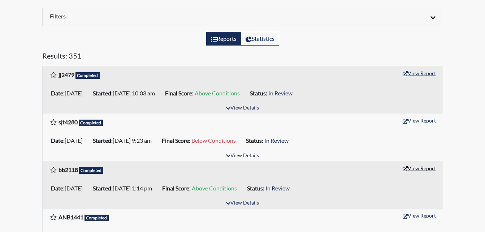 Image resolution: width=485 pixels, height=232 pixels. What do you see at coordinates (243, 17) in the screenshot?
I see `div: Click to expand/collapse filters` at bounding box center [243, 17].